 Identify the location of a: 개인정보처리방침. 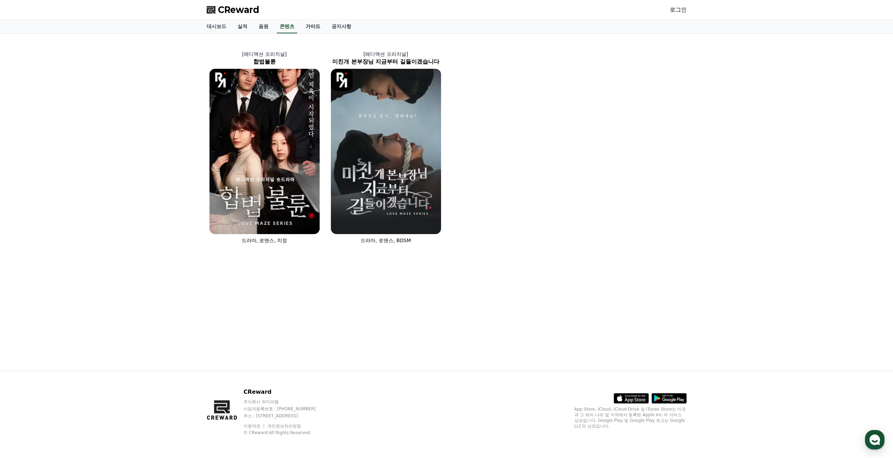
(284, 426).